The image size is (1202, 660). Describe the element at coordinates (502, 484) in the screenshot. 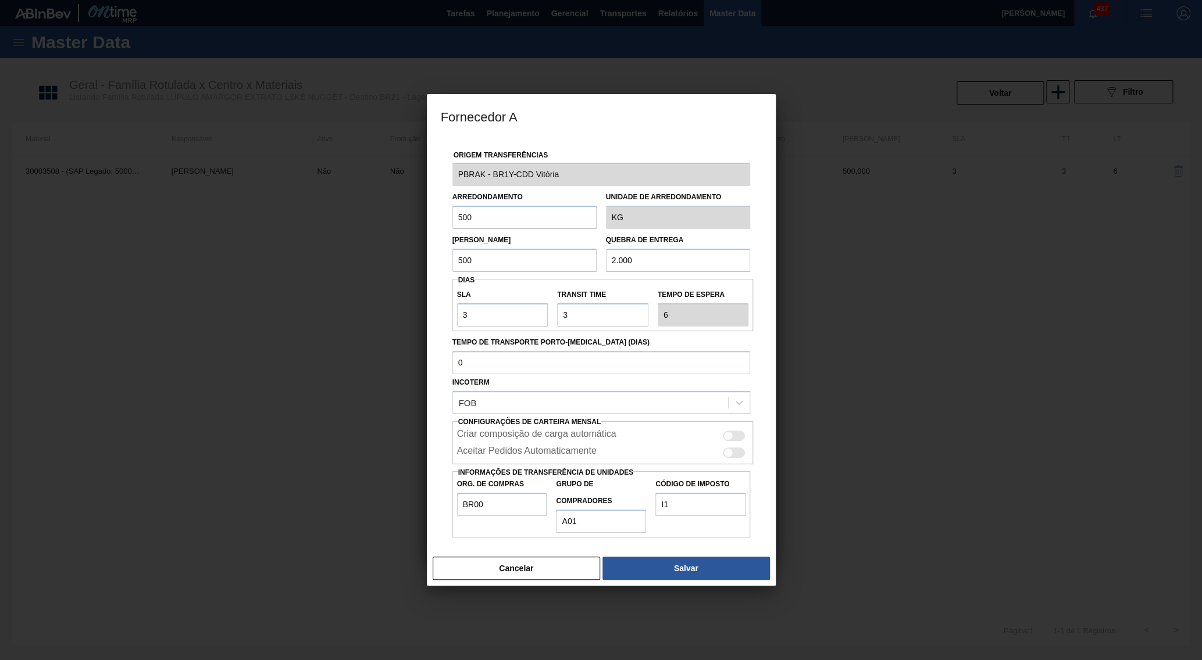

I see `label: Org. de Compras` at that location.